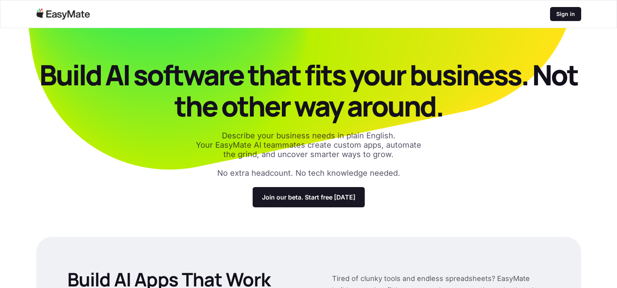  What do you see at coordinates (566, 14) in the screenshot?
I see `a: Sign in` at bounding box center [566, 14].